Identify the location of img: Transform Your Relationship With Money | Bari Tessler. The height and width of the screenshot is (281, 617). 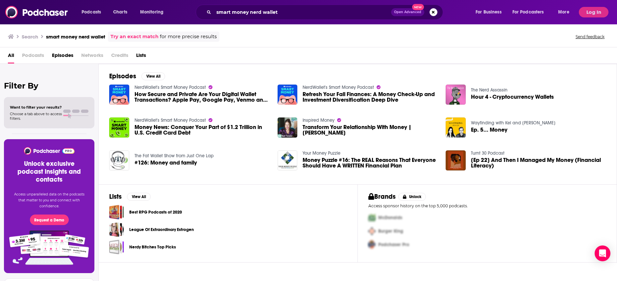
(288, 127).